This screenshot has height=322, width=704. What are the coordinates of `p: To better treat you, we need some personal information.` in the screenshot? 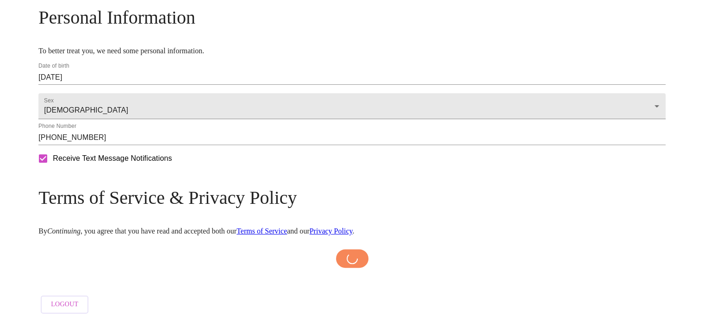 It's located at (352, 51).